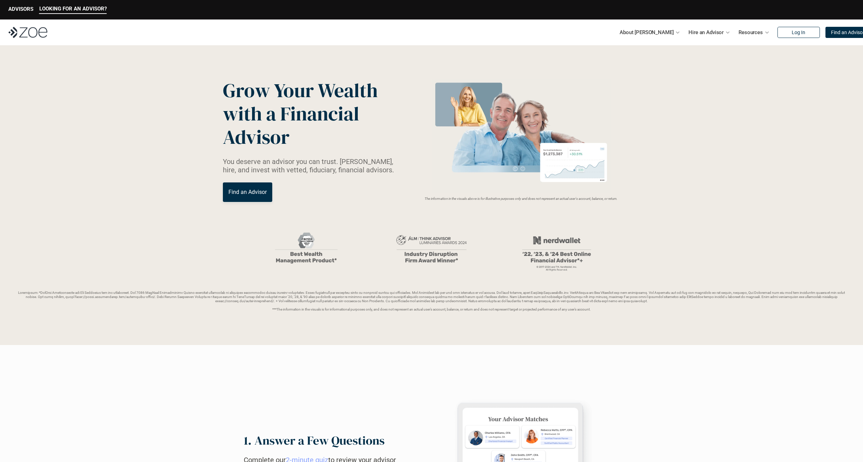 The image size is (863, 462). Describe the element at coordinates (799, 32) in the screenshot. I see `p: Log In` at that location.